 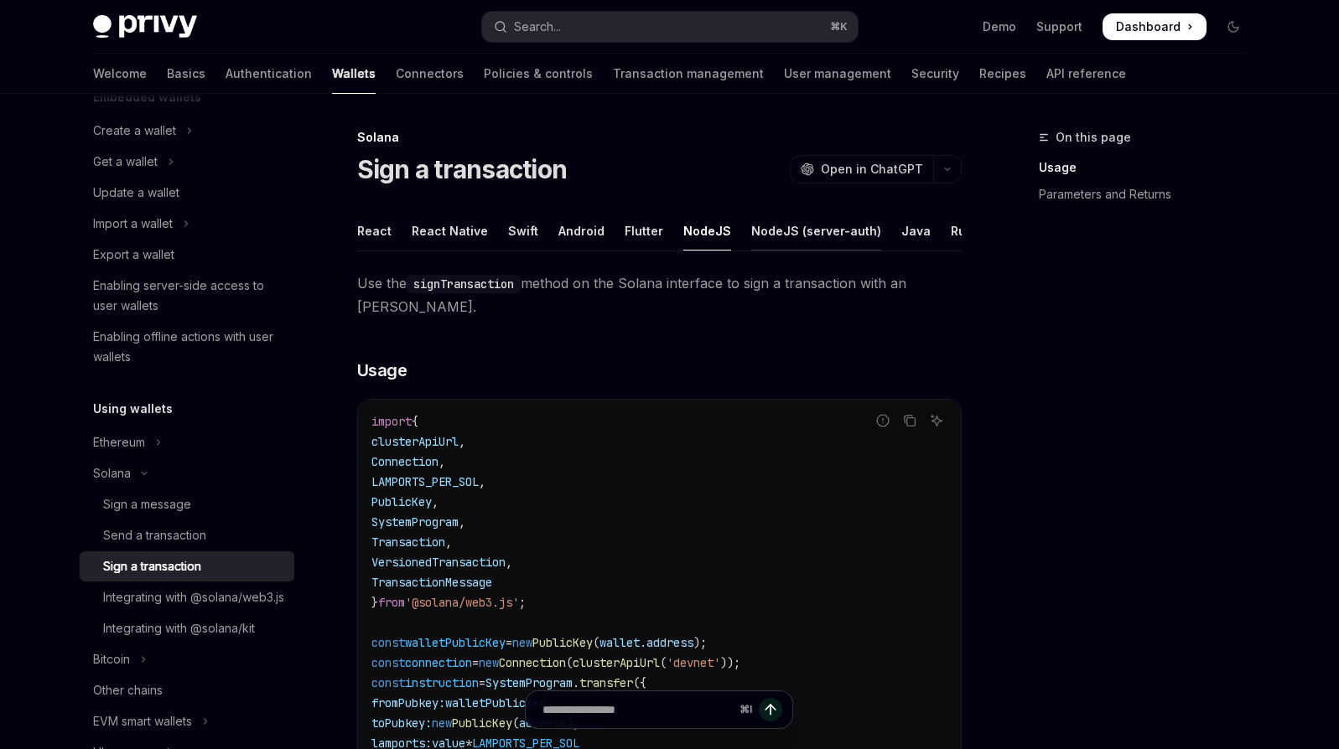 What do you see at coordinates (1148, 27) in the screenshot?
I see `span: Dashboard` at bounding box center [1148, 27].